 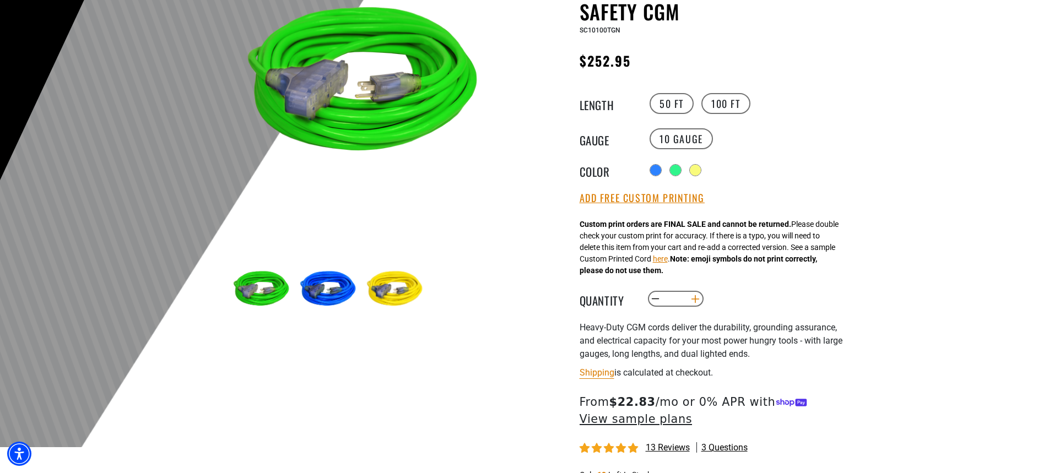 What do you see at coordinates (709, 247) in the screenshot?
I see `div: Please double check your custom print for accuracy. If there is a typo, you will need to delete t...` at bounding box center [709, 247].